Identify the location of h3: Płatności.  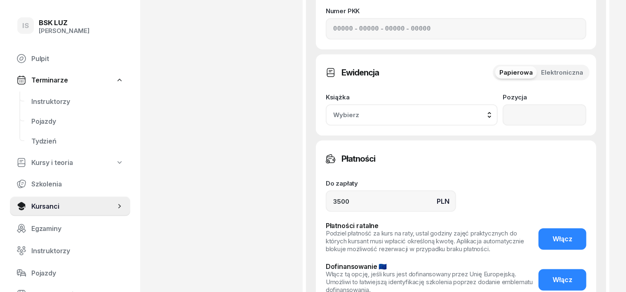
(358, 159).